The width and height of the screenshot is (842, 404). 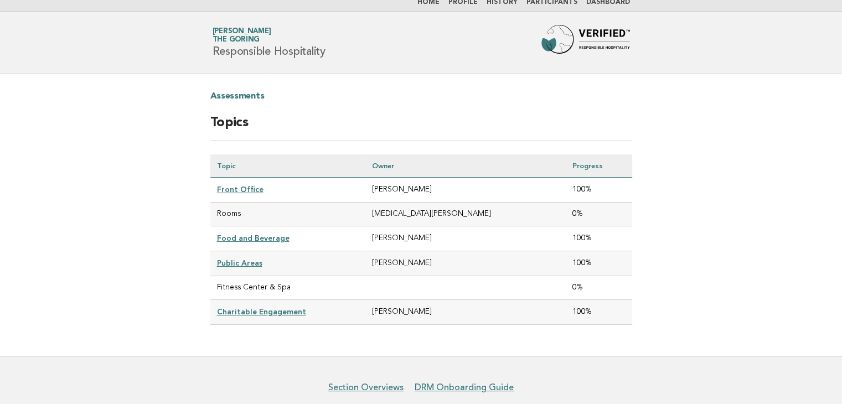 What do you see at coordinates (236, 40) in the screenshot?
I see `span: The Goring` at bounding box center [236, 40].